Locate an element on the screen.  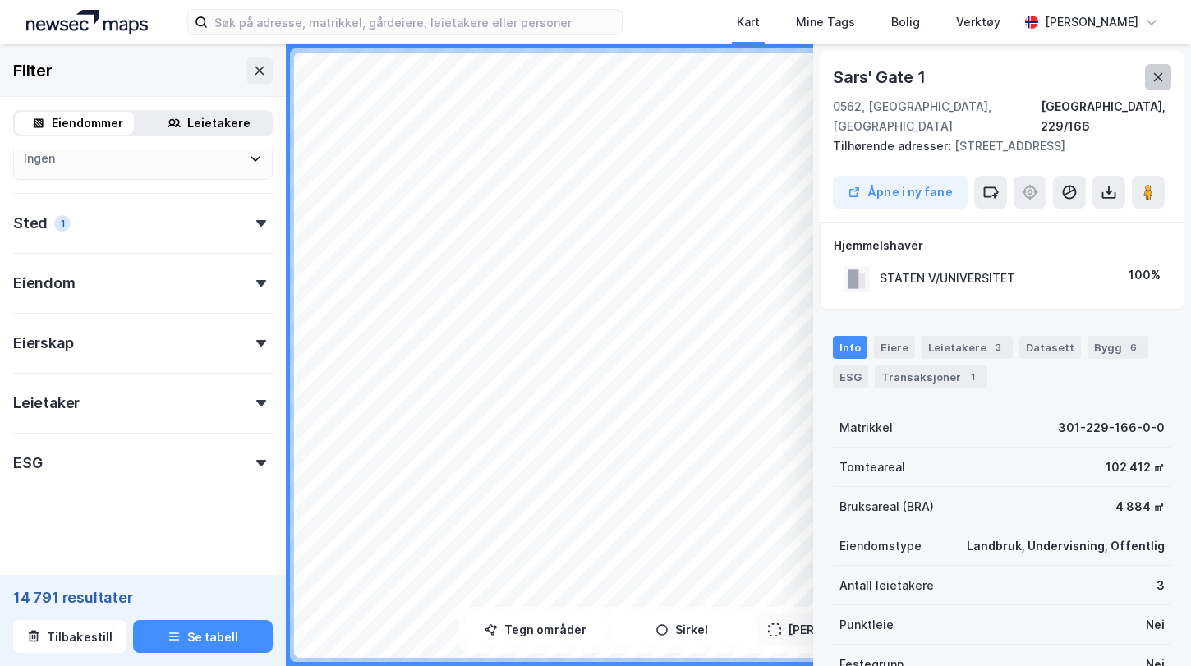
div: 102 412 ㎡ is located at coordinates (1135, 467).